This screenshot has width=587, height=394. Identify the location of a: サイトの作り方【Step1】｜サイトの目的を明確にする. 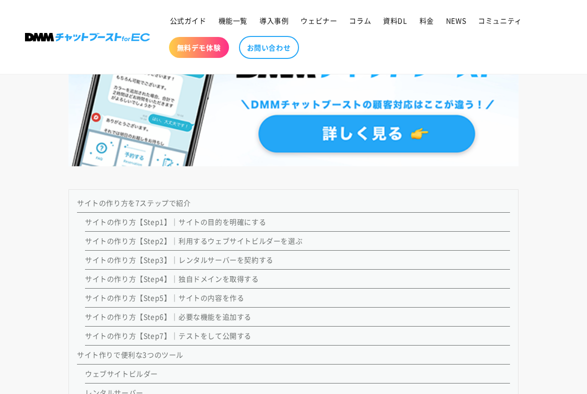
(175, 222).